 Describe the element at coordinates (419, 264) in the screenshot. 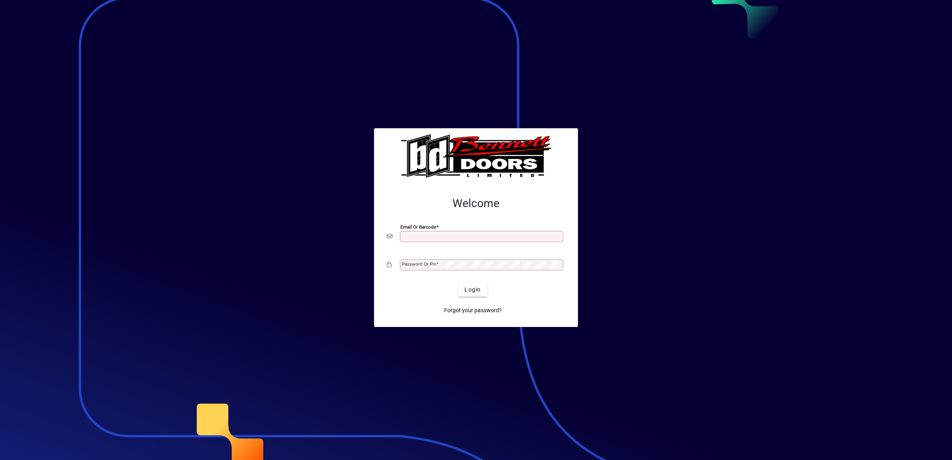

I see `mat-label: Password or Pin` at that location.